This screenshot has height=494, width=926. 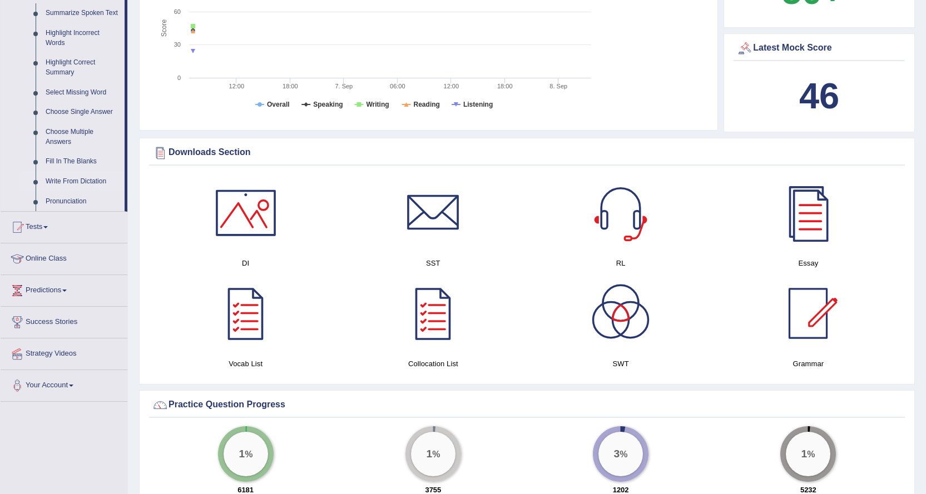 What do you see at coordinates (82, 112) in the screenshot?
I see `a: Choose Single Answer` at bounding box center [82, 112].